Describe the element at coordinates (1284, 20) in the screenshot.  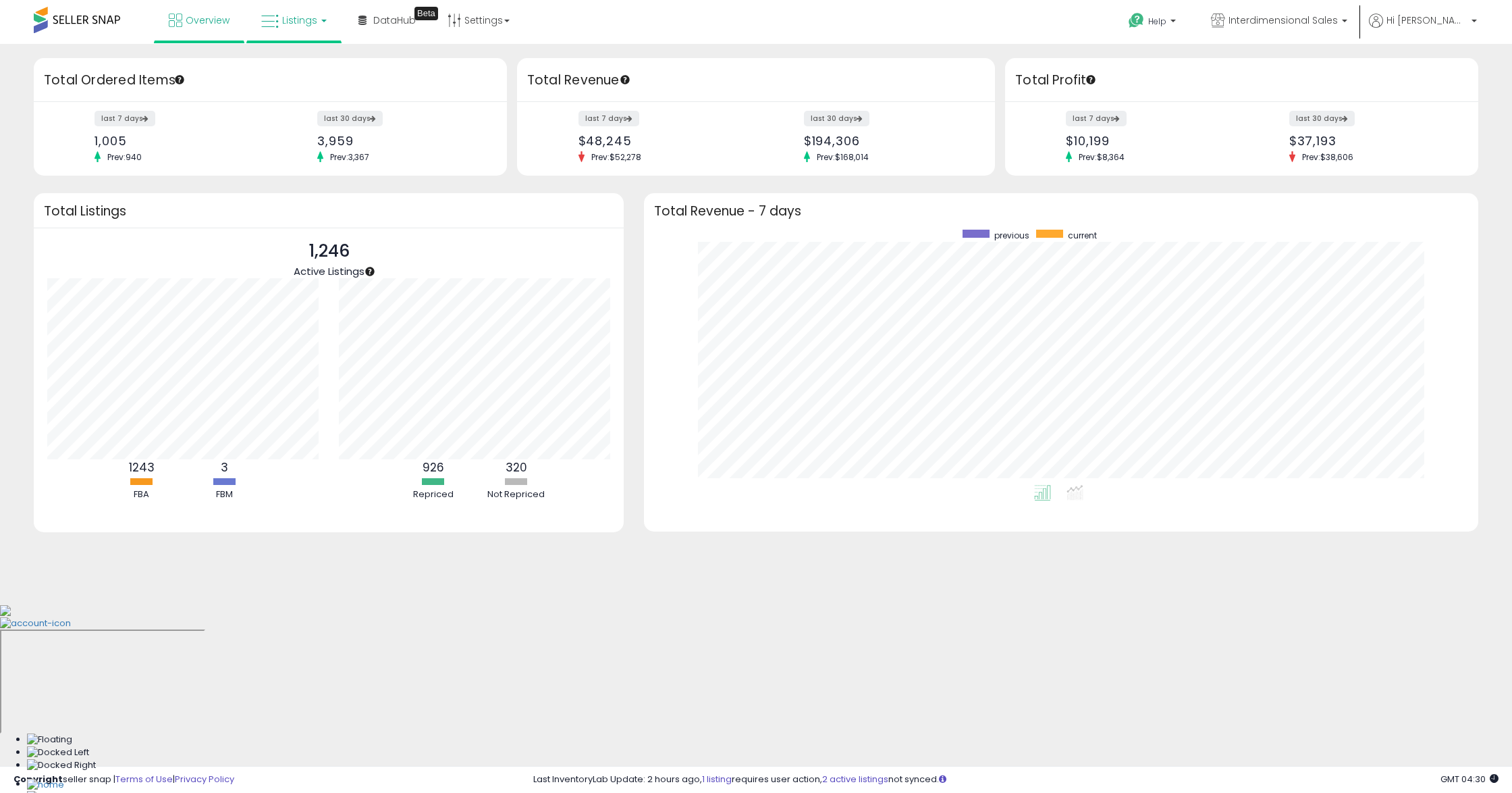
I see `span: Interdimensional Sales` at that location.